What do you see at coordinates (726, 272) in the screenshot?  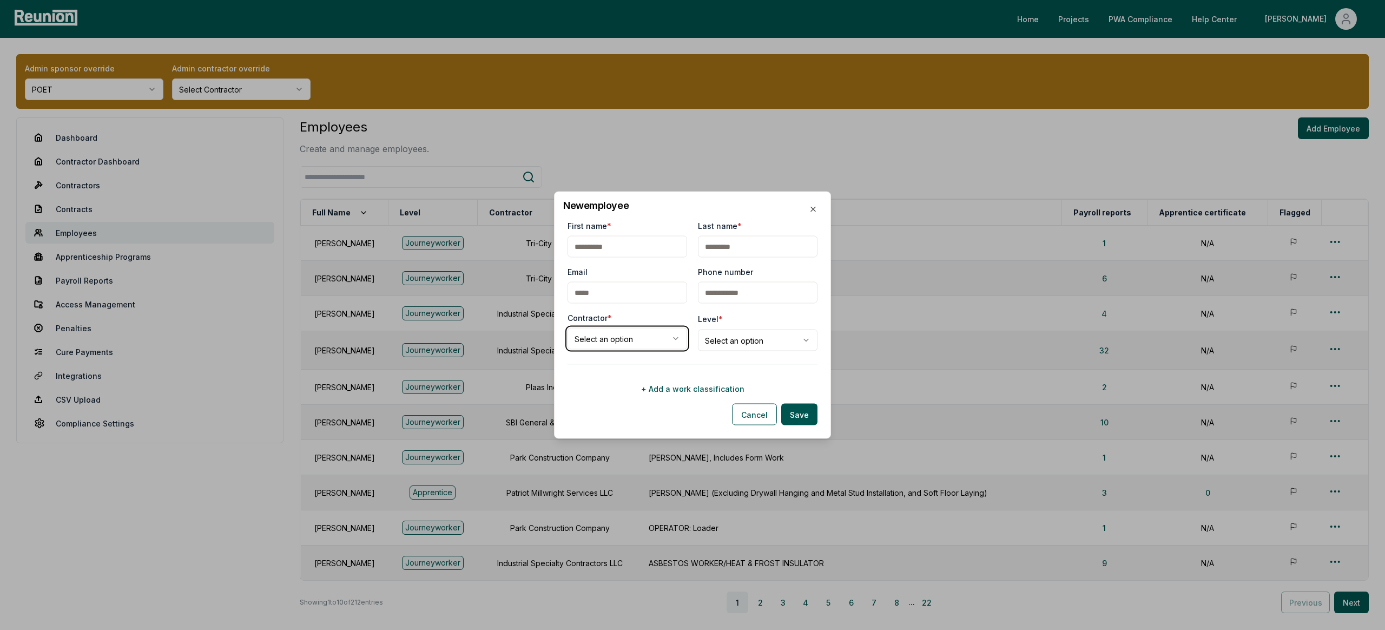 I see `label: Phone number` at bounding box center [726, 272].